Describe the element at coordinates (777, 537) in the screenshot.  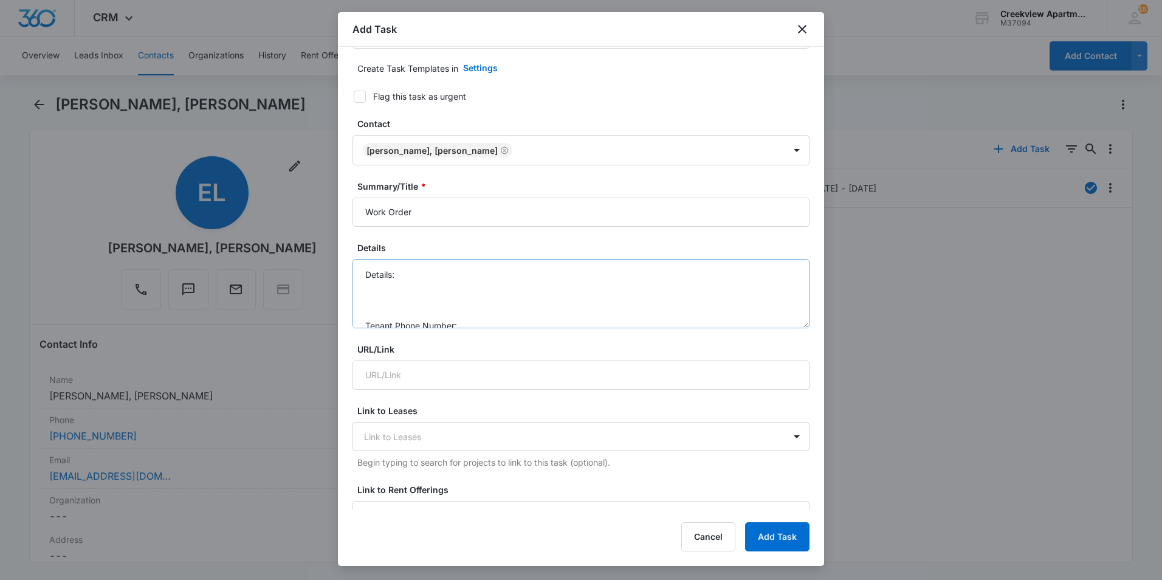
I see `button: Add Task` at that location.